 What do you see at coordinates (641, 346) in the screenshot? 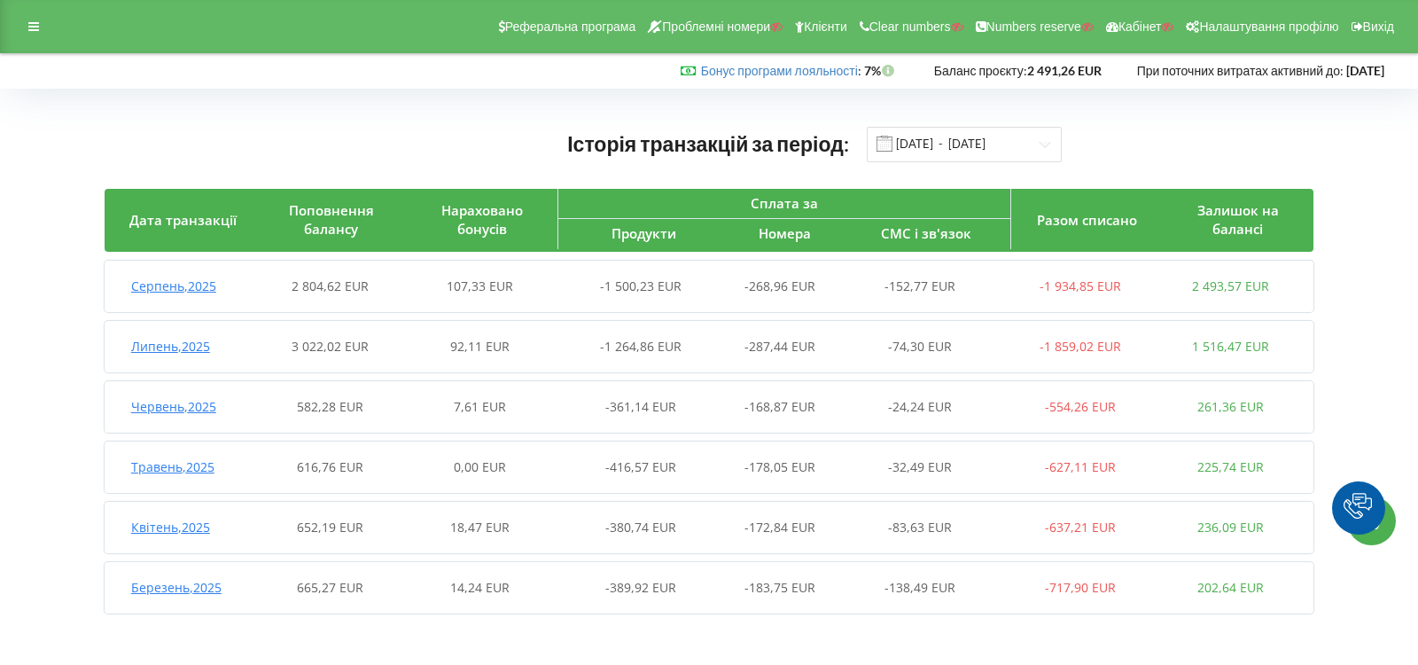
I see `span: -1 264,86 EUR` at bounding box center [641, 346].